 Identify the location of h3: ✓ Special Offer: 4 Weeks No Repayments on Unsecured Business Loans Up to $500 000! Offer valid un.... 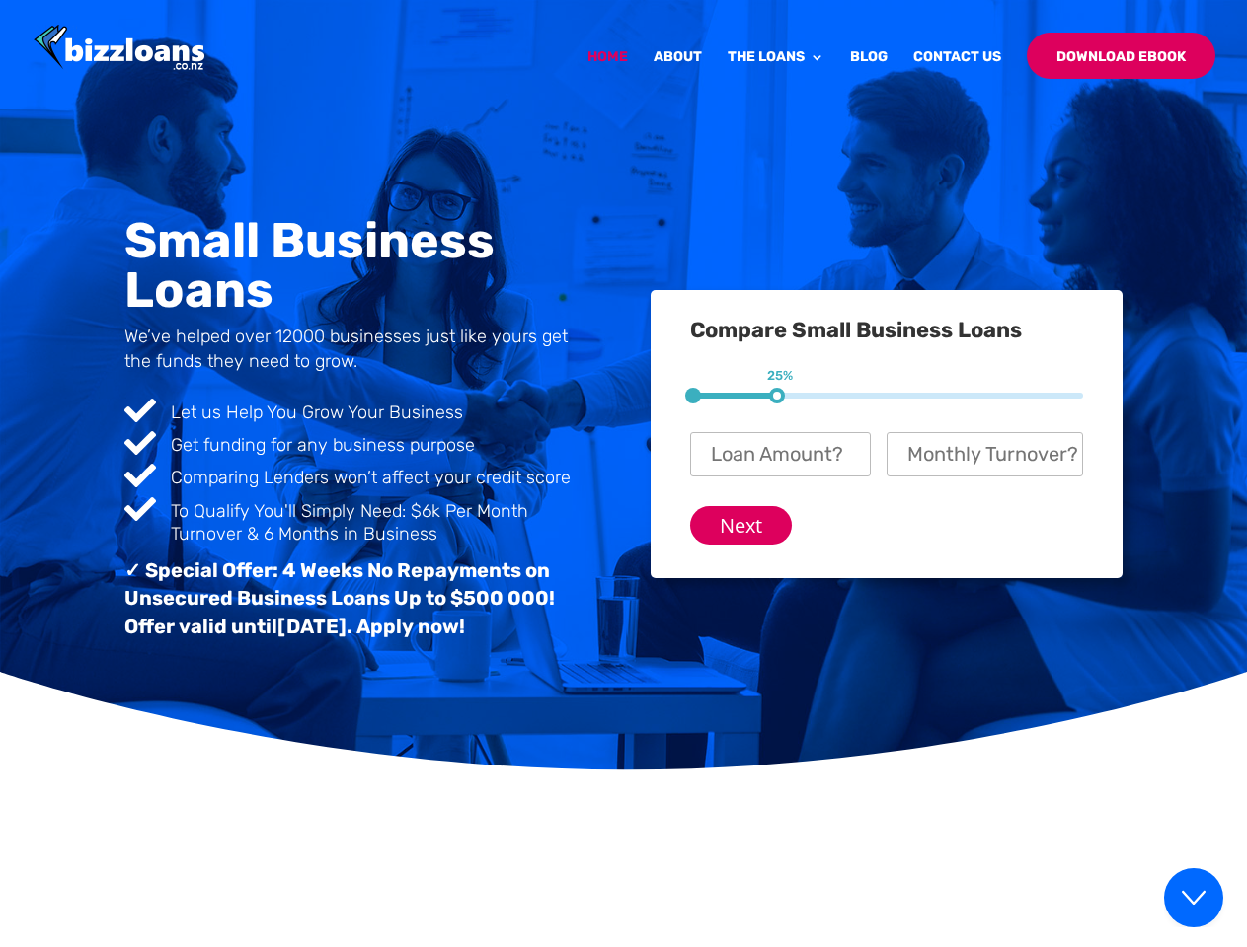
(359, 604).